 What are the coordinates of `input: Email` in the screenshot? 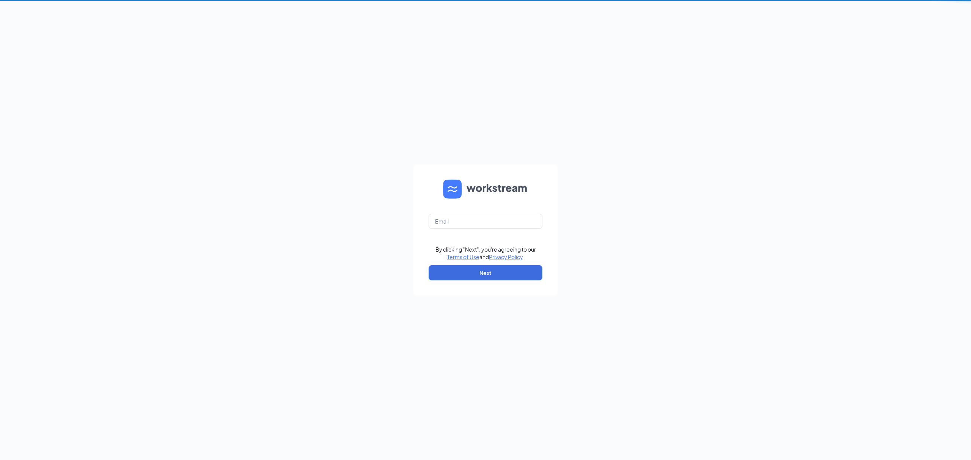 It's located at (485, 221).